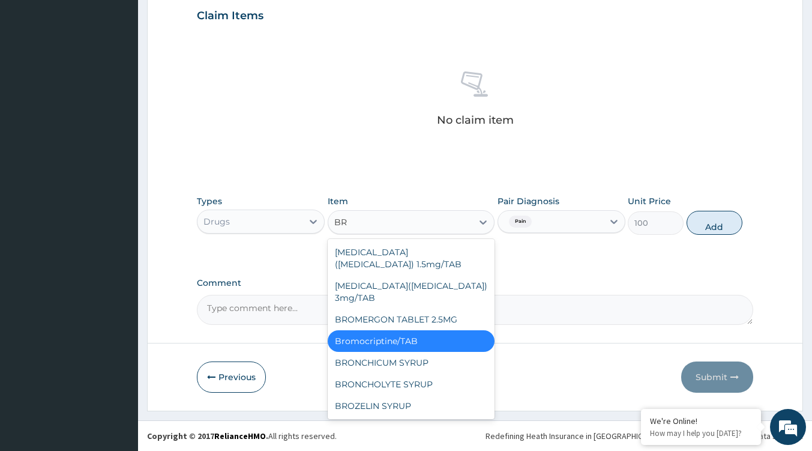 The width and height of the screenshot is (812, 451). I want to click on span: We're online!, so click(118, 212).